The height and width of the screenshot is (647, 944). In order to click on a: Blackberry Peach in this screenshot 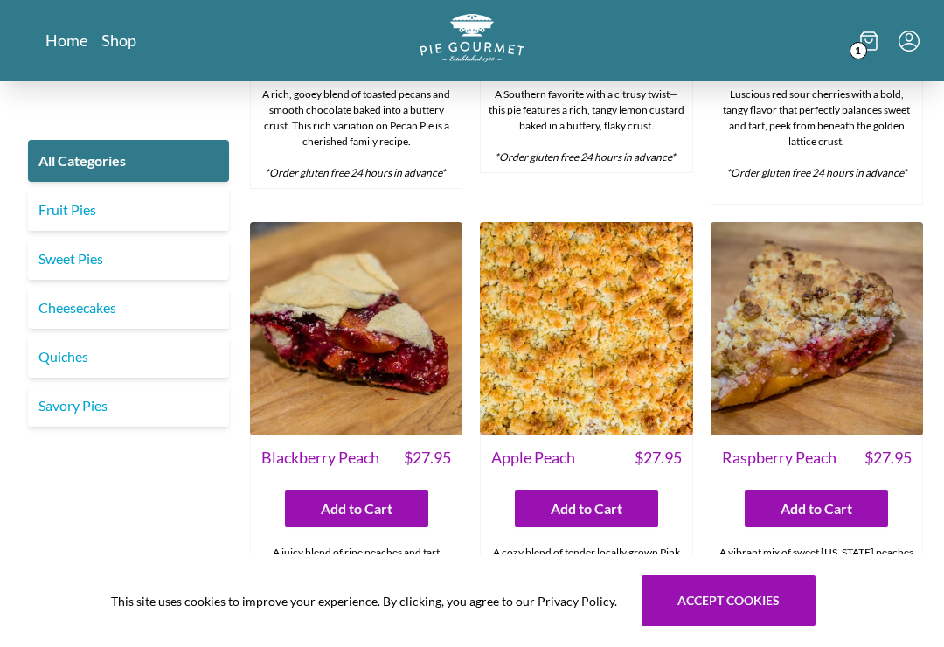, I will do `click(356, 328)`.